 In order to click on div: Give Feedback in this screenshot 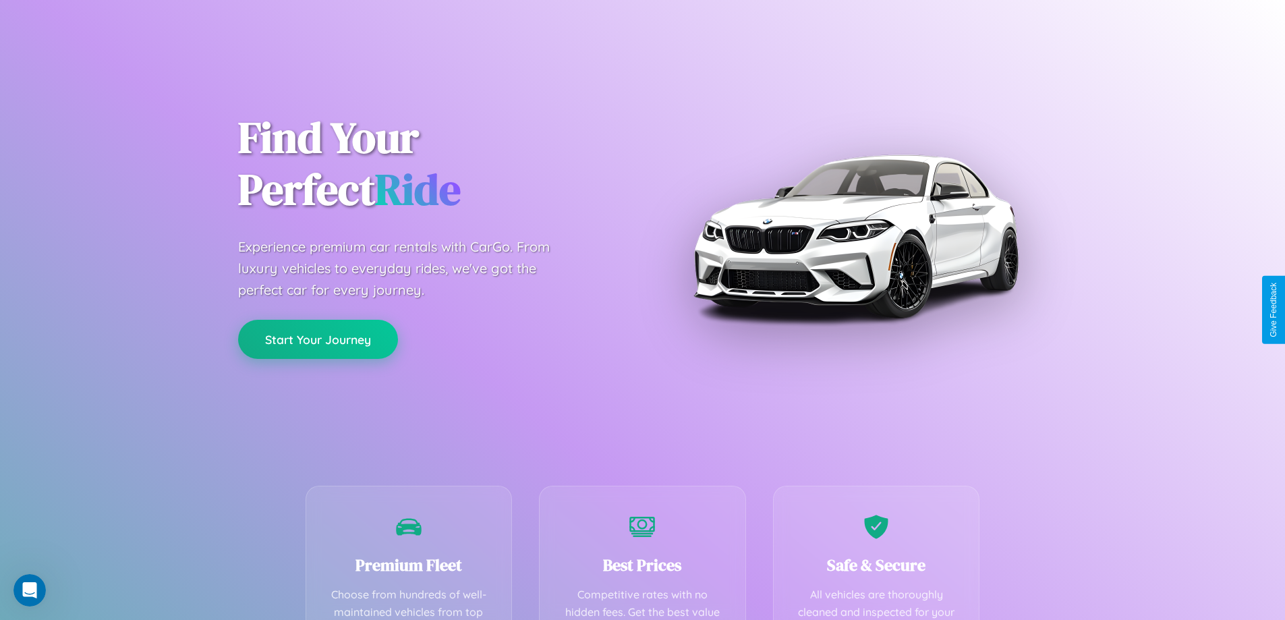, I will do `click(1274, 310)`.